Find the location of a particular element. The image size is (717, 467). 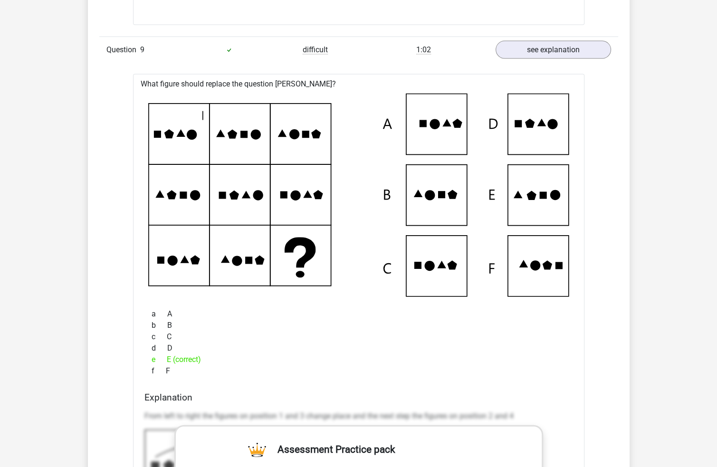

div: E (correct) is located at coordinates (359, 360).